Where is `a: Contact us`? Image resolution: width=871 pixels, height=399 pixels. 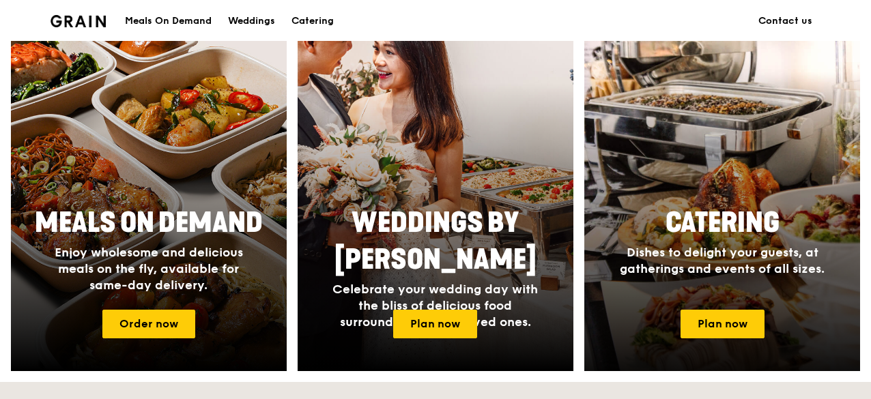
a: Contact us is located at coordinates (785, 21).